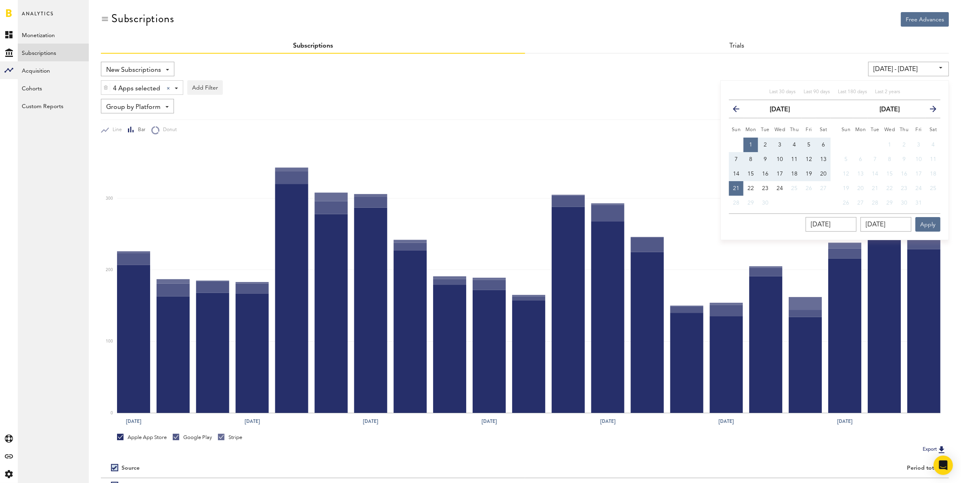 This screenshot has width=961, height=483. Describe the element at coordinates (205, 88) in the screenshot. I see `button: Add Filter` at that location.